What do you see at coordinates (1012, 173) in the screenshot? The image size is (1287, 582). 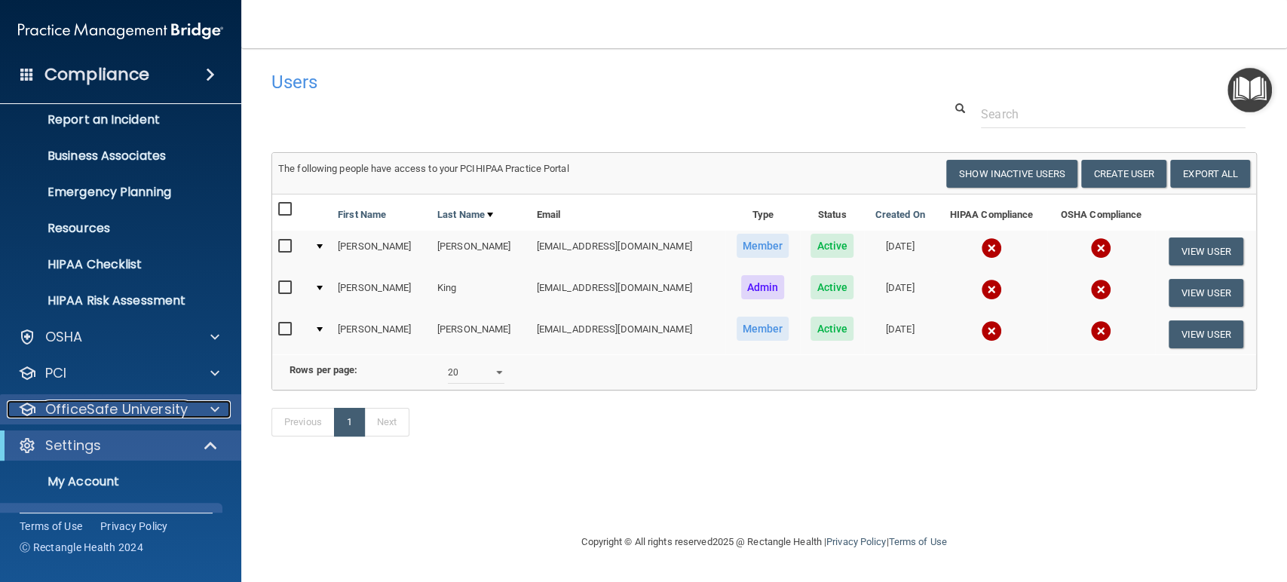 I see `button: Show Inactive Users` at bounding box center [1012, 173].